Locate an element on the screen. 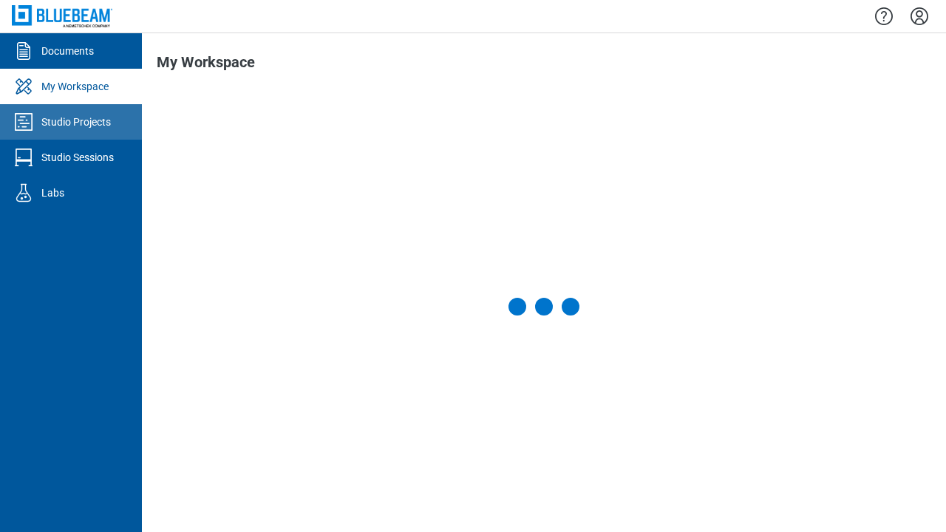 This screenshot has width=946, height=532. div: Studio Projects is located at coordinates (76, 122).